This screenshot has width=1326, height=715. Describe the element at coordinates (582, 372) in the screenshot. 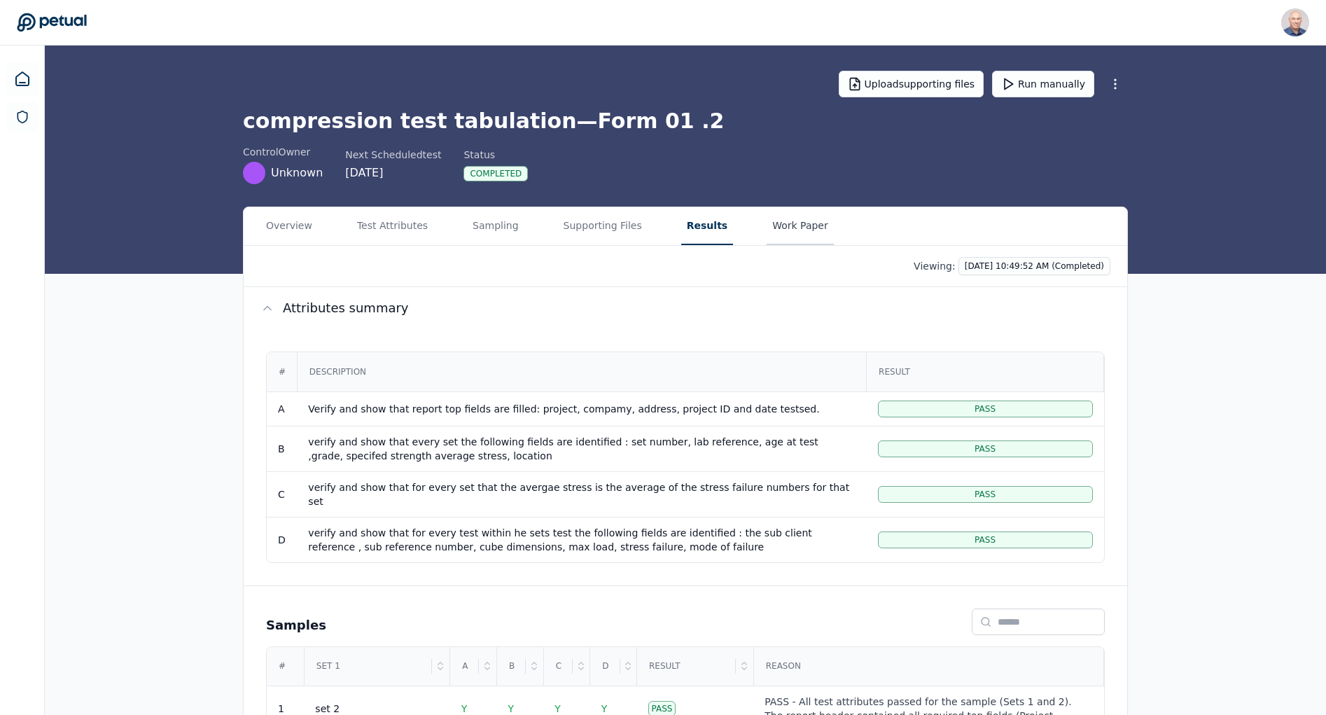

I see `div: Description` at that location.